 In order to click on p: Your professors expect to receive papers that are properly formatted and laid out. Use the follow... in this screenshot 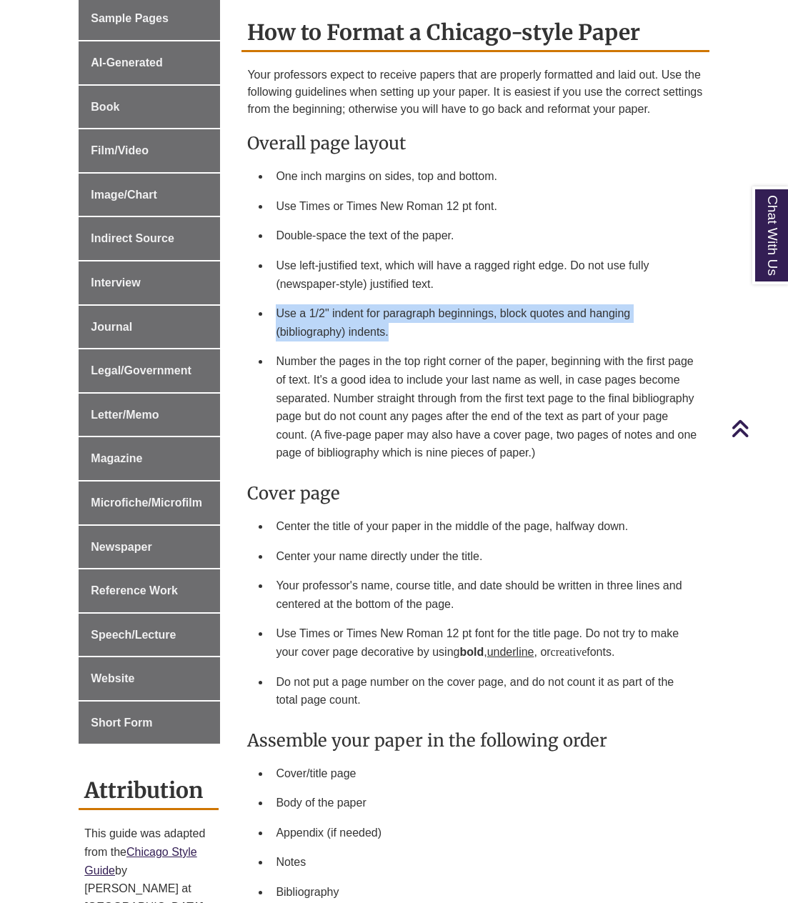, I will do `click(475, 92)`.